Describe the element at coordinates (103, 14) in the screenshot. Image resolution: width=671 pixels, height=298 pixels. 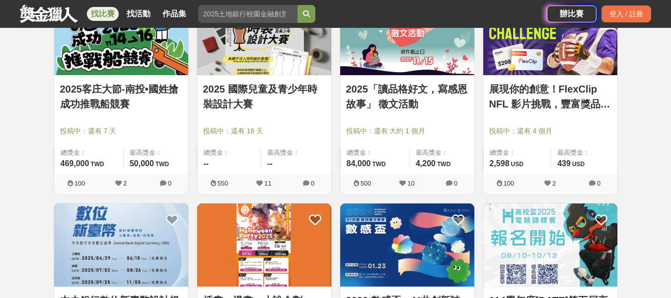
I see `a: 找比賽` at that location.